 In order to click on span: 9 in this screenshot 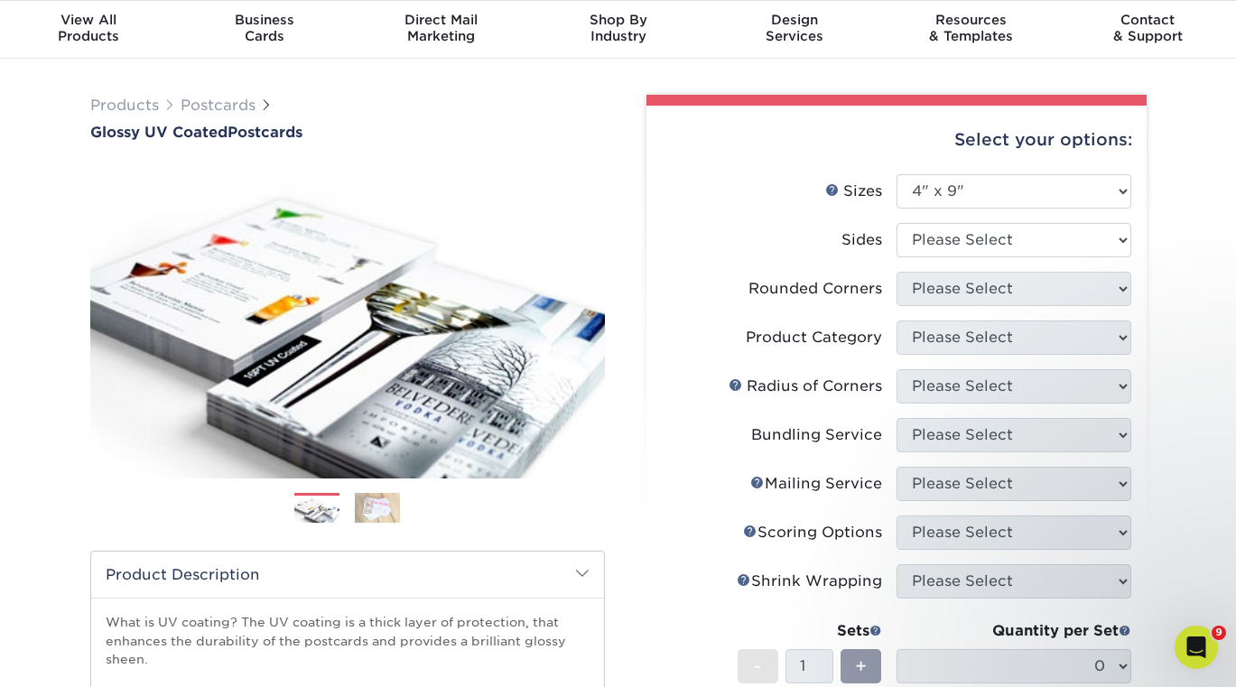, I will do `click(1219, 633)`.